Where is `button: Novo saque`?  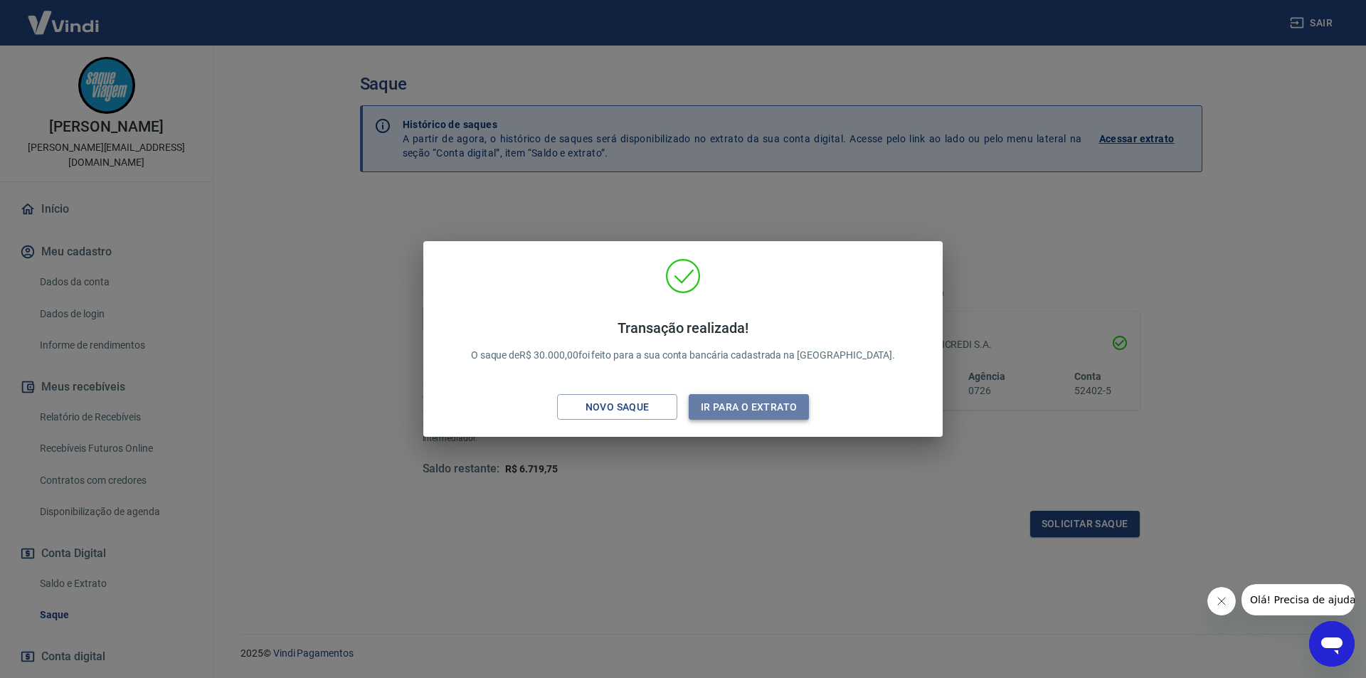 button: Novo saque is located at coordinates (617, 407).